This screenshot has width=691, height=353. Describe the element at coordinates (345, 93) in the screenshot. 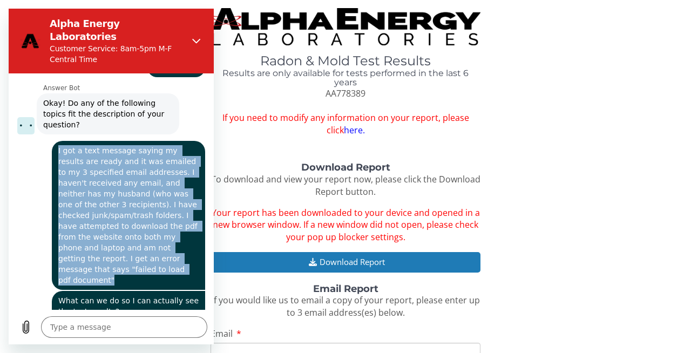

I see `span: AA778389` at that location.